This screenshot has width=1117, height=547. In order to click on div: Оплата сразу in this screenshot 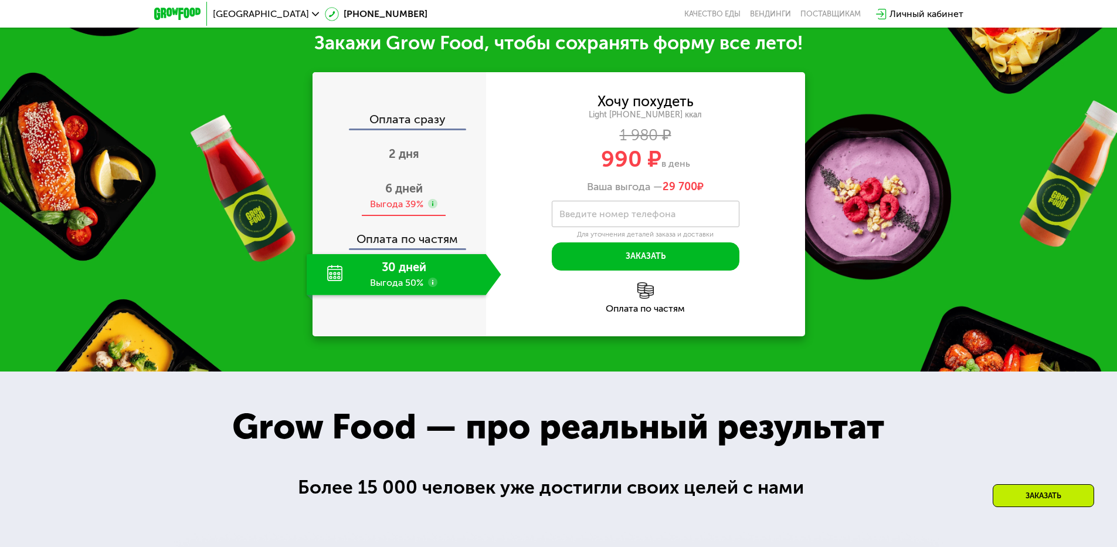, I will do `click(400, 121)`.